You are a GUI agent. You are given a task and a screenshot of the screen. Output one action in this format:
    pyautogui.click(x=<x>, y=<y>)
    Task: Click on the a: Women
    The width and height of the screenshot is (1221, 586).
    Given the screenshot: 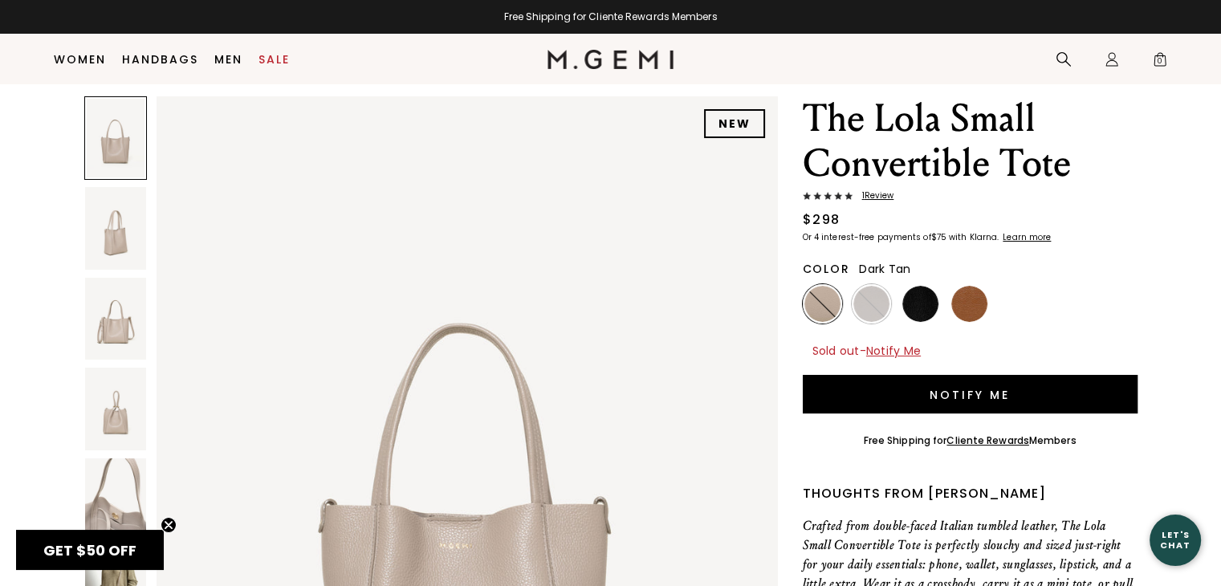 What is the action you would take?
    pyautogui.click(x=79, y=59)
    